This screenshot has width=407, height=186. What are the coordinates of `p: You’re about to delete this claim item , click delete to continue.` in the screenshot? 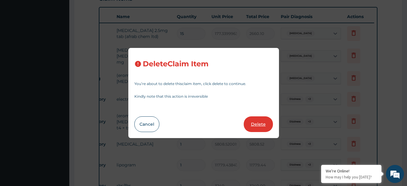 It's located at (203, 84).